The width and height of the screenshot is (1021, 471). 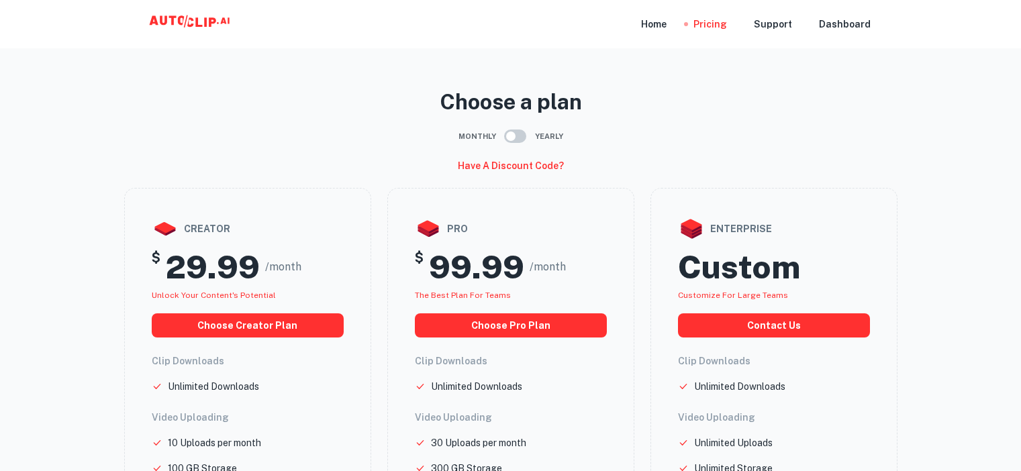 I want to click on button: Have a discount code?, so click(x=511, y=166).